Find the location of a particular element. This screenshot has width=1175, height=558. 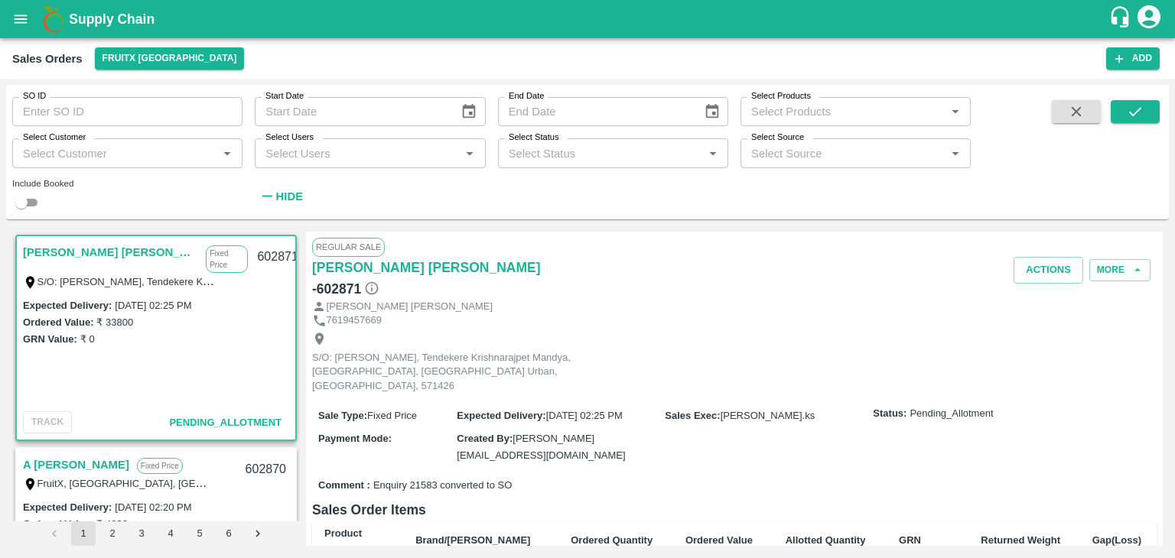

p: 7619457669 is located at coordinates (354, 320).